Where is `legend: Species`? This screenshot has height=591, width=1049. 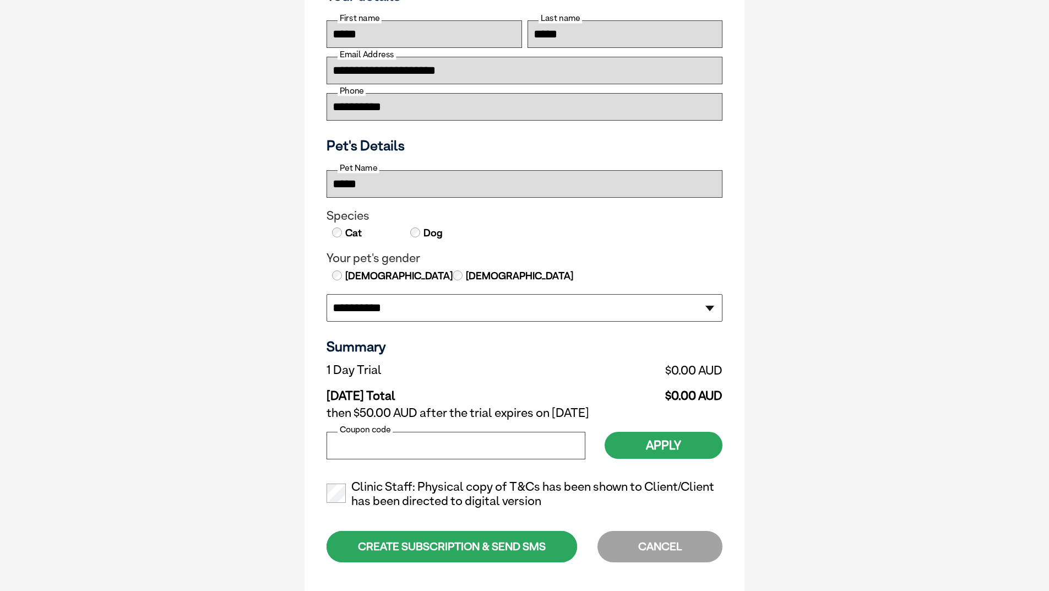 legend: Species is located at coordinates (524, 216).